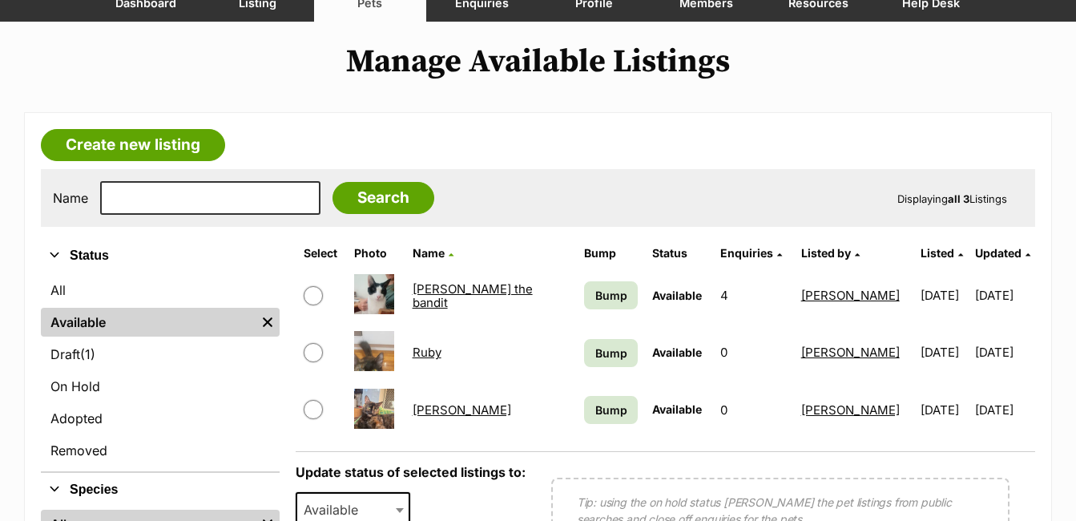 Image resolution: width=1076 pixels, height=521 pixels. I want to click on span: Listed, so click(937, 252).